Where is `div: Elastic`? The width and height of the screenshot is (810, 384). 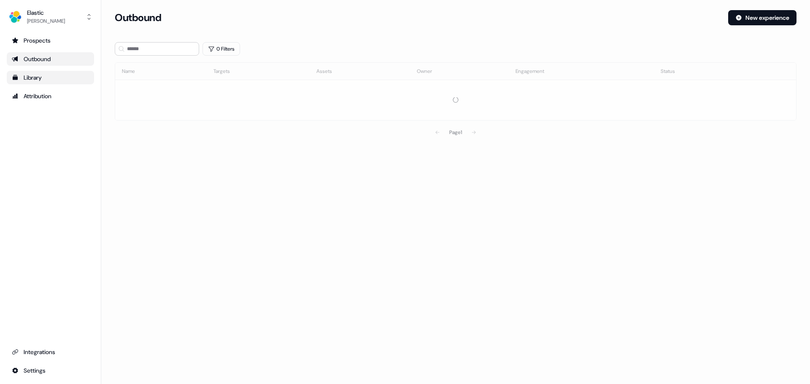 div: Elastic is located at coordinates (46, 13).